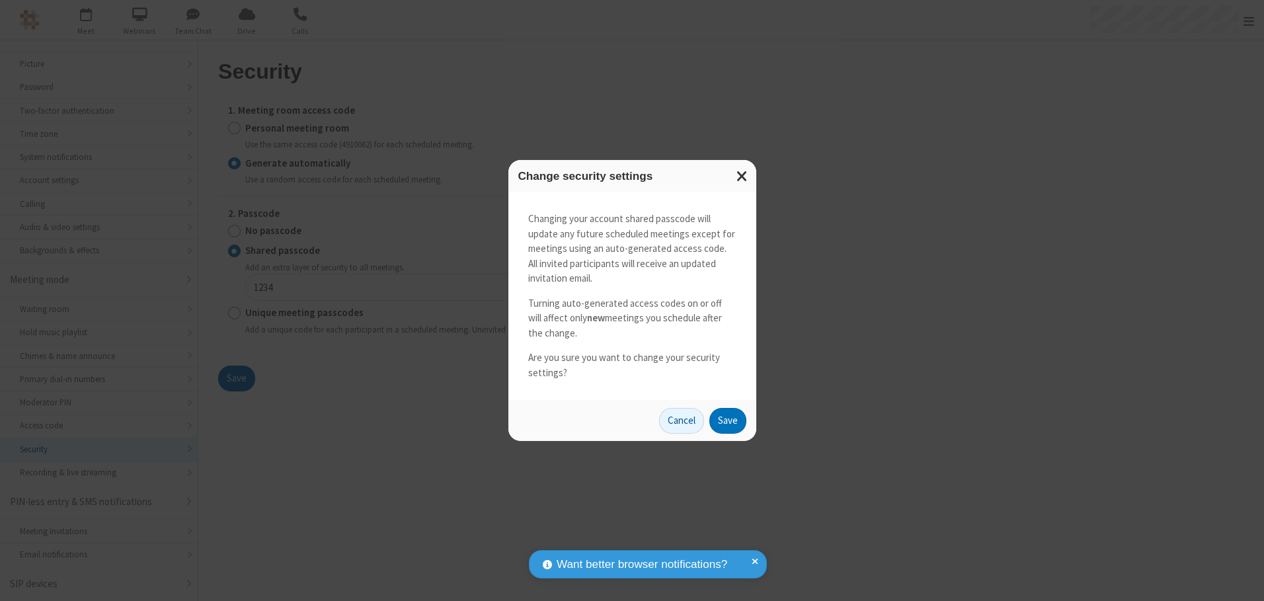  What do you see at coordinates (632, 176) in the screenshot?
I see `h3: Change security settings` at bounding box center [632, 176].